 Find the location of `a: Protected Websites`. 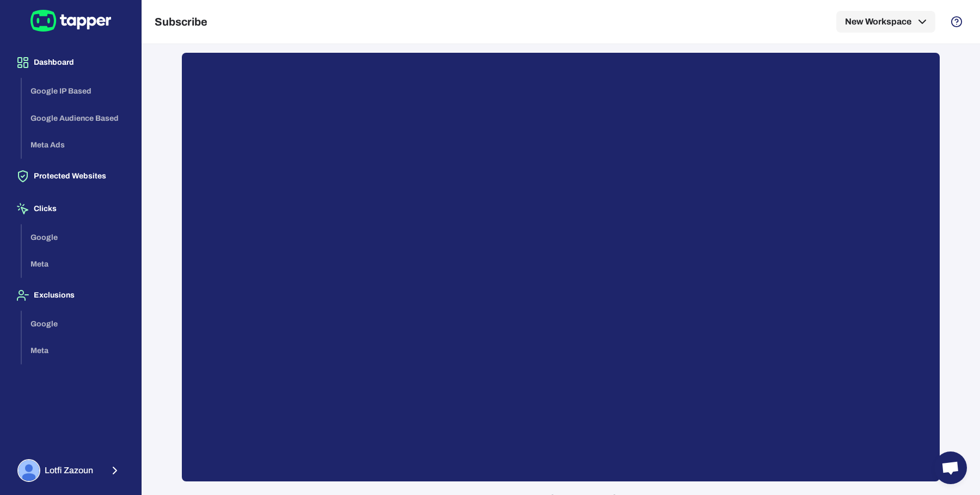

a: Protected Websites is located at coordinates (70, 175).